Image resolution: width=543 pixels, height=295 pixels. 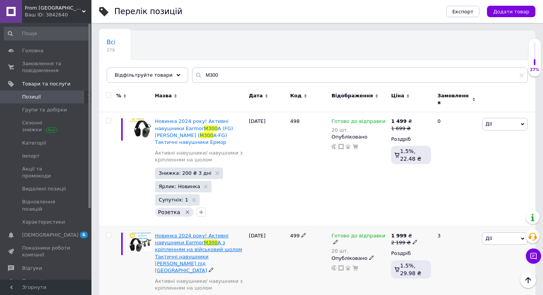 I want to click on input: Пошук по назві позиції, артикулу і пошуковим запитам, so click(x=360, y=75).